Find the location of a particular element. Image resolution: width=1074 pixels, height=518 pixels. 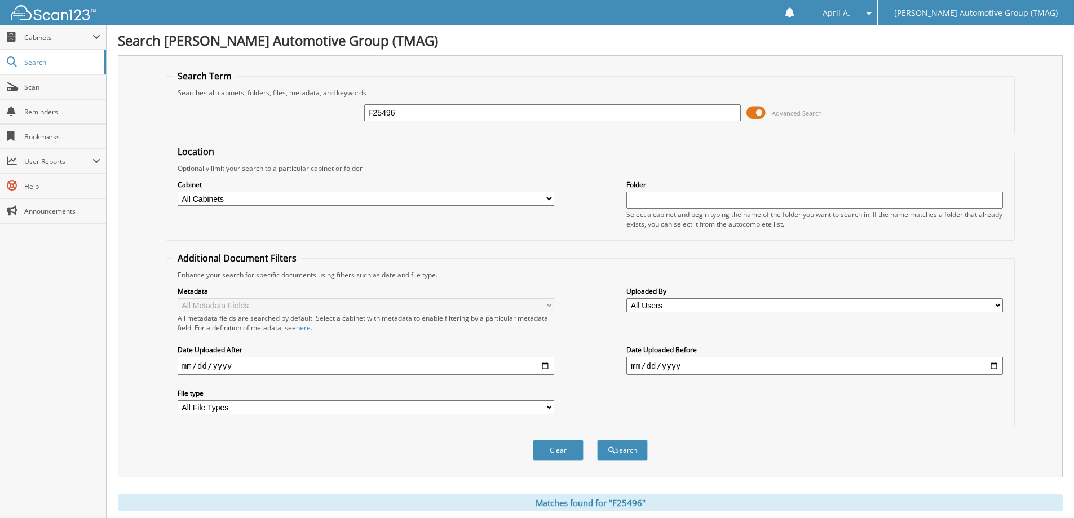

label: Folder is located at coordinates (815, 184).